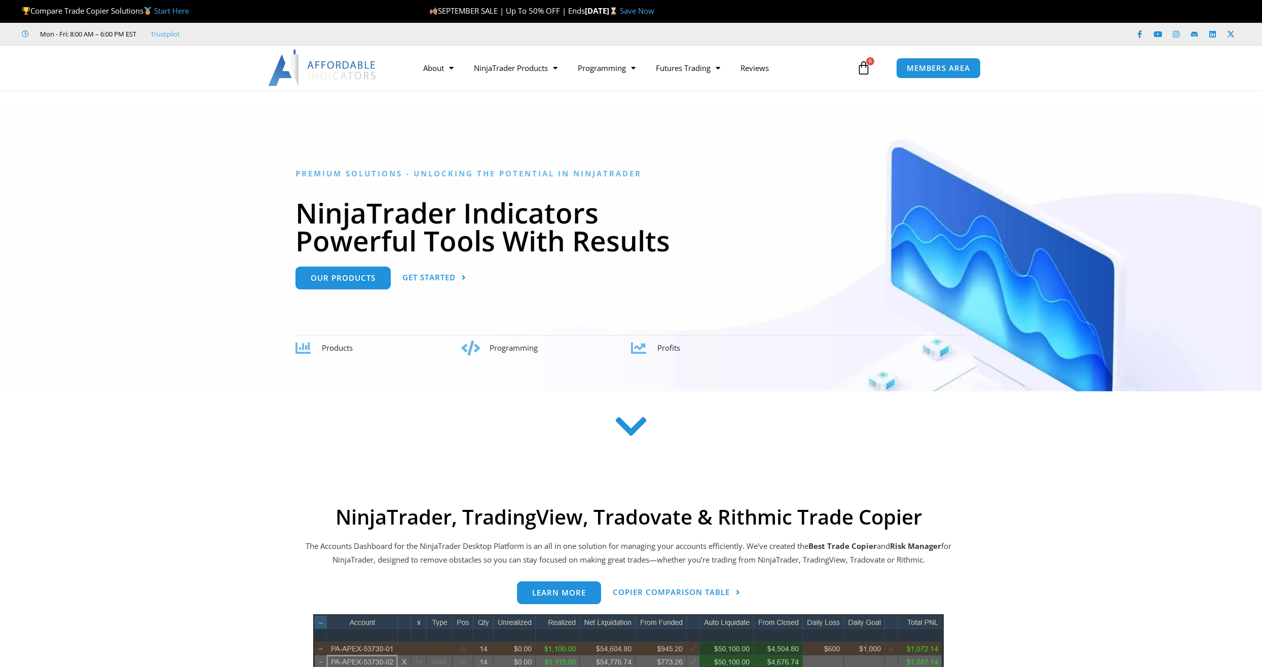  I want to click on a: Get Started, so click(434, 278).